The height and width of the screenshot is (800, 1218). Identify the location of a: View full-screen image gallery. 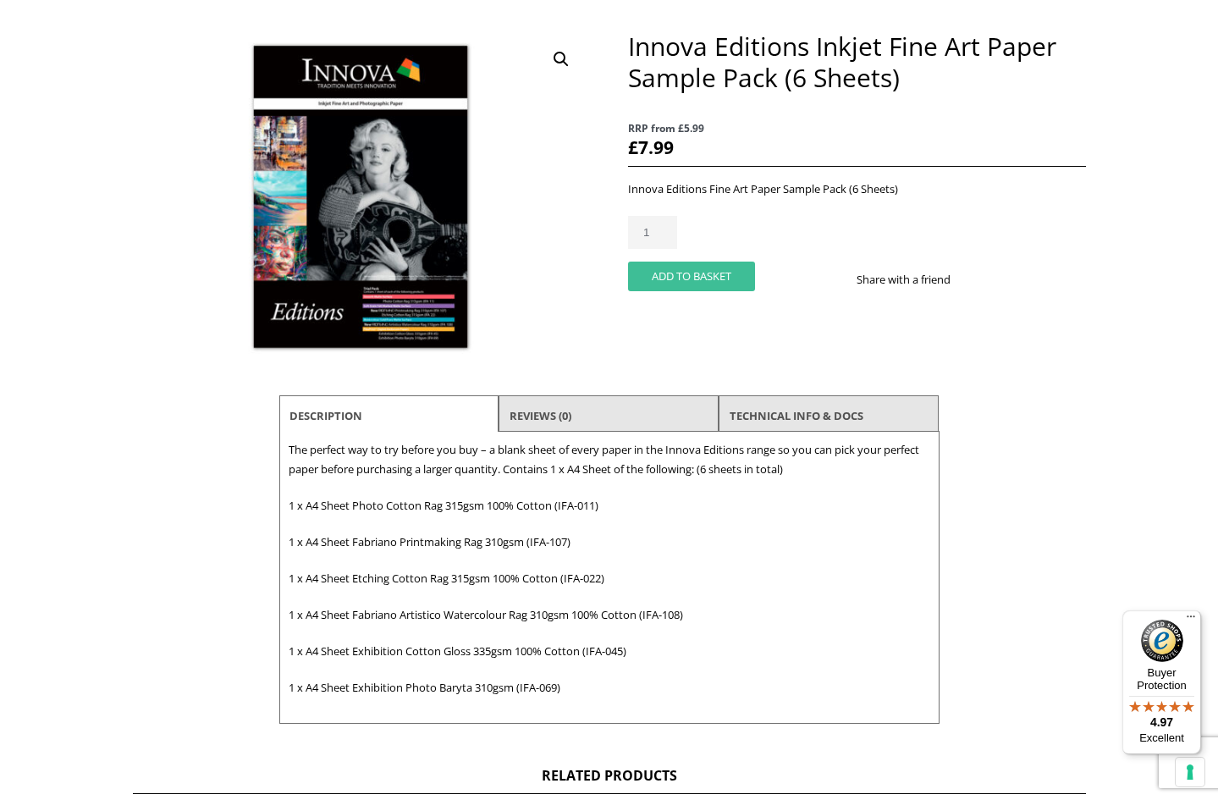
(561, 59).